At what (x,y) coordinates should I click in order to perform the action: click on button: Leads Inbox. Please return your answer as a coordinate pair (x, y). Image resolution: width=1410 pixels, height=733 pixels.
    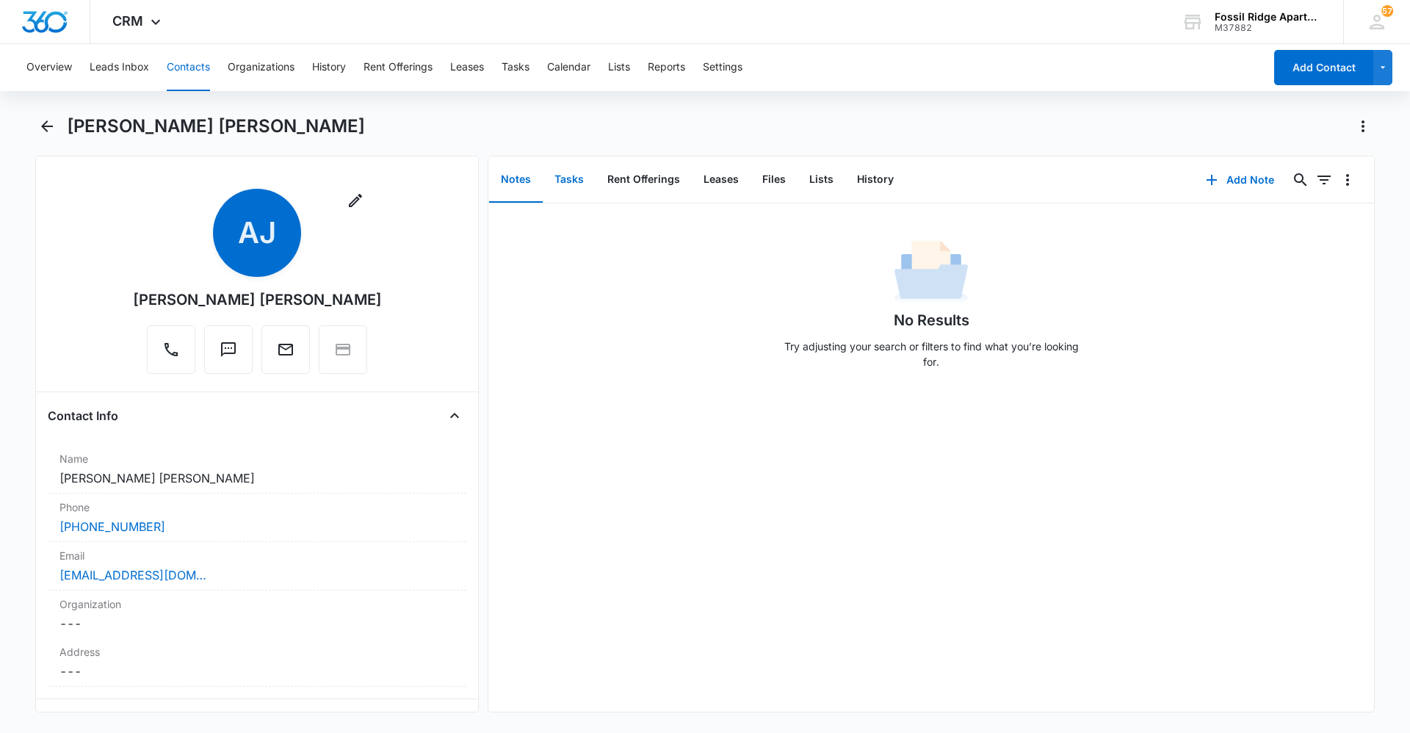
    Looking at the image, I should click on (119, 68).